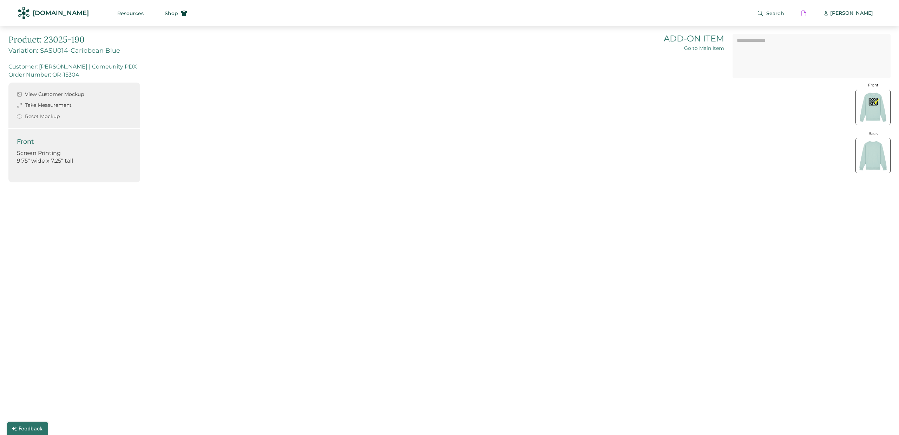  Describe the element at coordinates (54, 94) in the screenshot. I see `div: View Customer Mockup` at that location.